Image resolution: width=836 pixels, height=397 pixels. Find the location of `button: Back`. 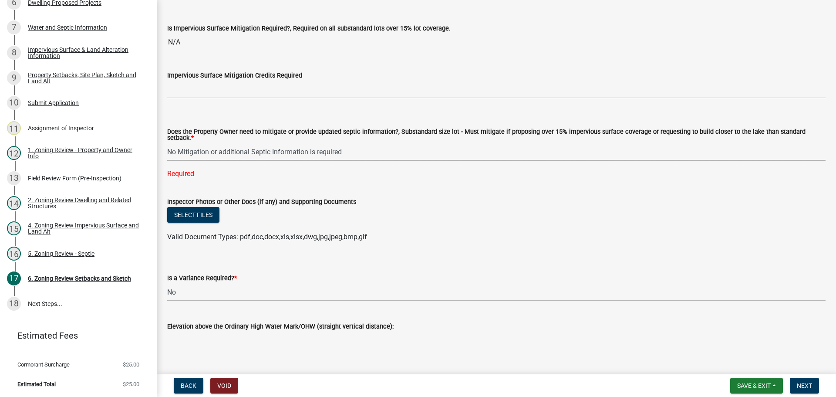

button: Back is located at coordinates (189, 386).